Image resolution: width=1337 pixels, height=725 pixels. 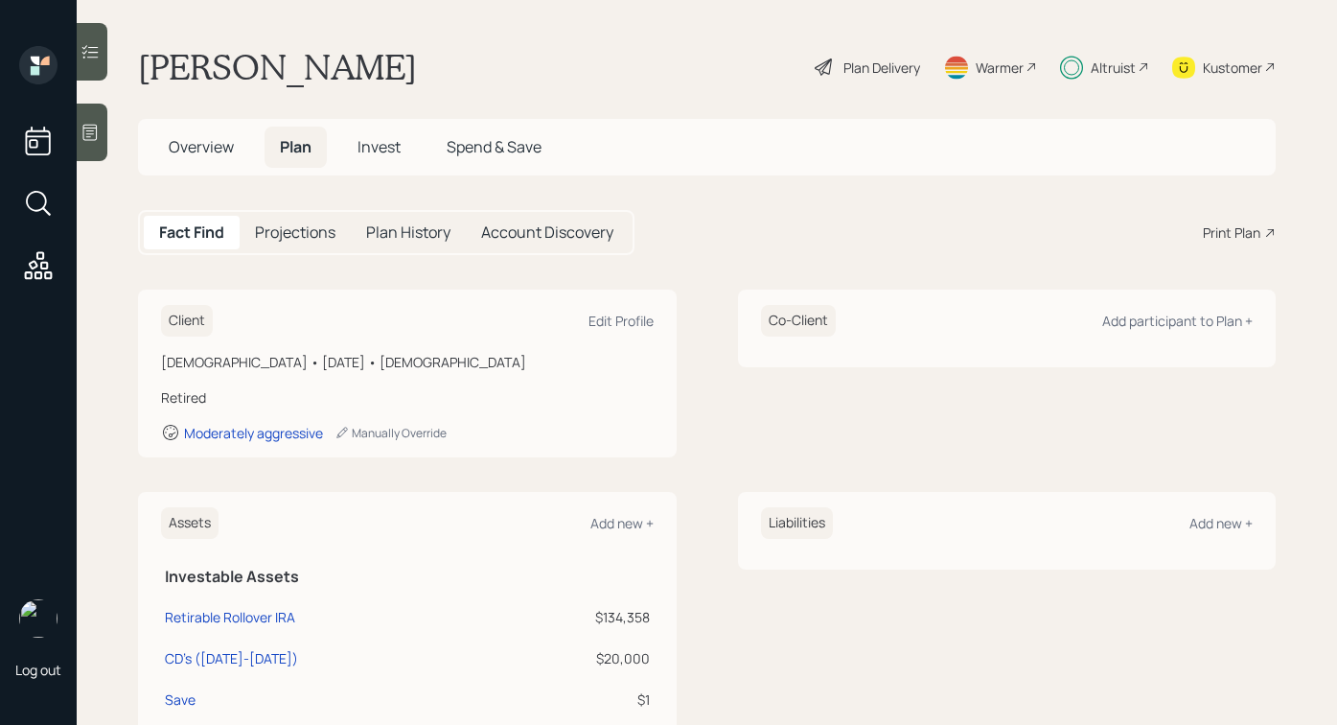 What do you see at coordinates (180, 699) in the screenshot?
I see `div: Save` at bounding box center [180, 699].